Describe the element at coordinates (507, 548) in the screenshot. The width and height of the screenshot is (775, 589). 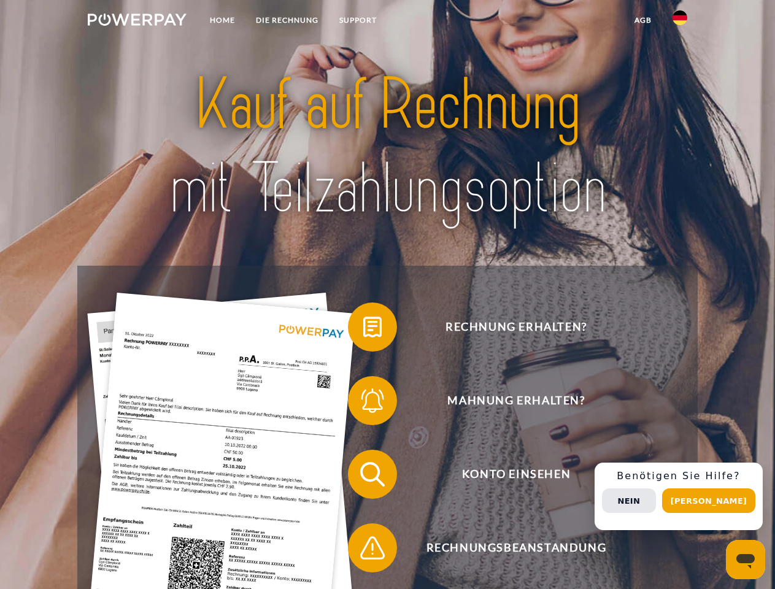
I see `button: Rechnungsbeanstandung` at that location.